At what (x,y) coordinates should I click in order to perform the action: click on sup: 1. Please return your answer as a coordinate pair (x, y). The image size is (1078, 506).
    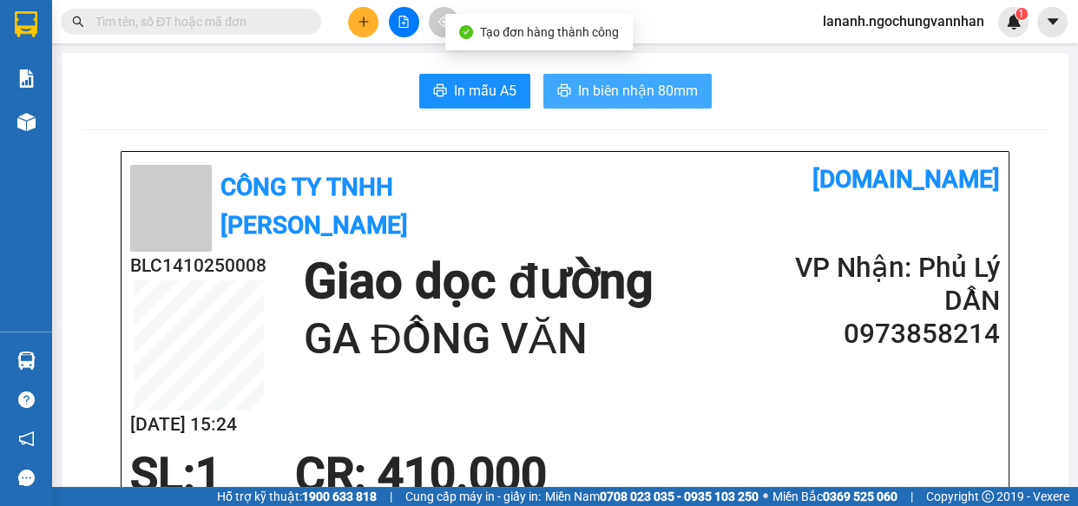
    Looking at the image, I should click on (1022, 14).